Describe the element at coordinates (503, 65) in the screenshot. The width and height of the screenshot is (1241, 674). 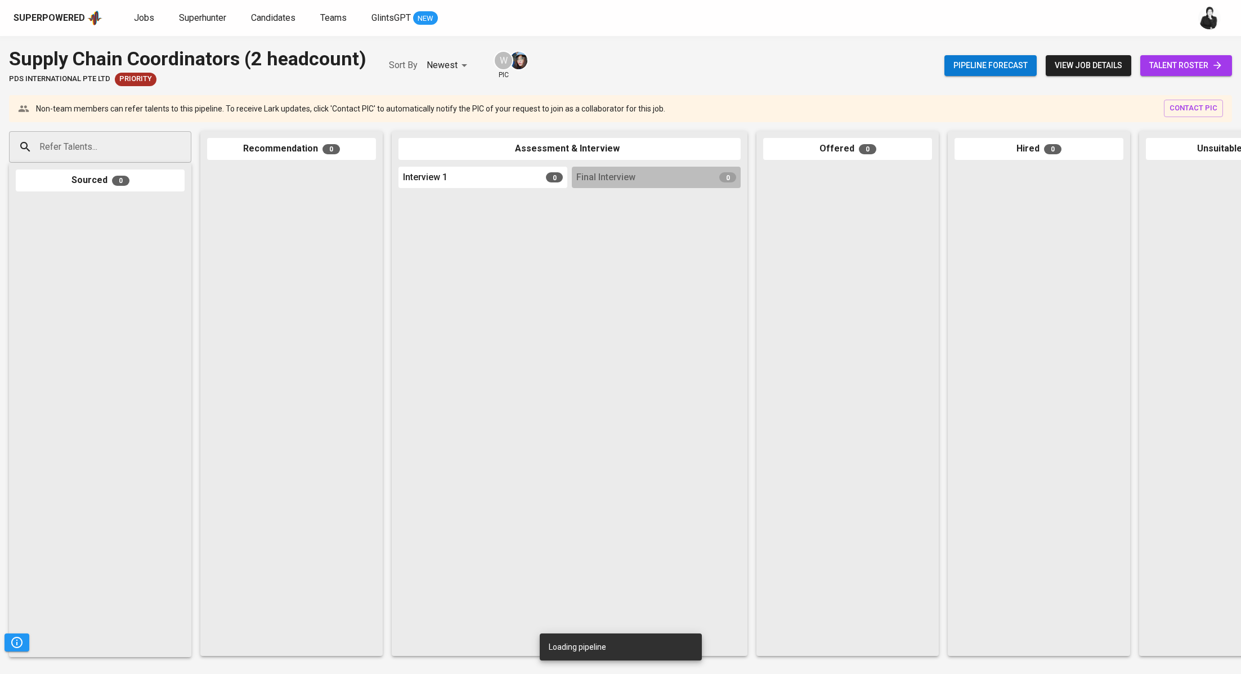
I see `div: pic` at that location.